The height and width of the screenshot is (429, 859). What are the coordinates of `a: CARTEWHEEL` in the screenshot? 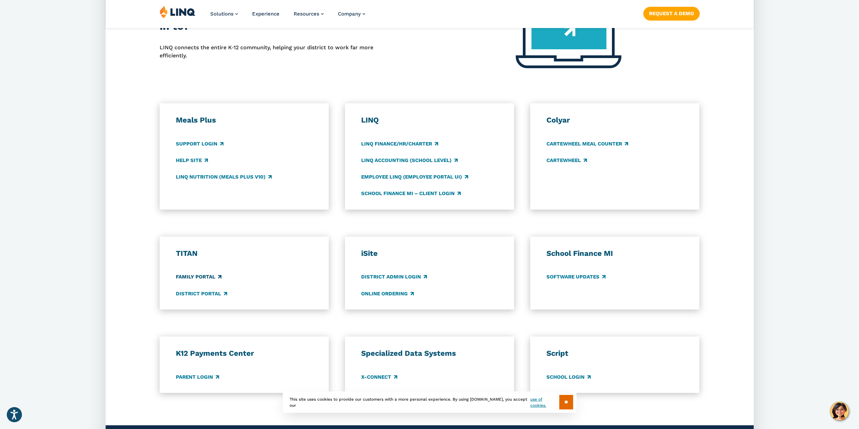 It's located at (567, 160).